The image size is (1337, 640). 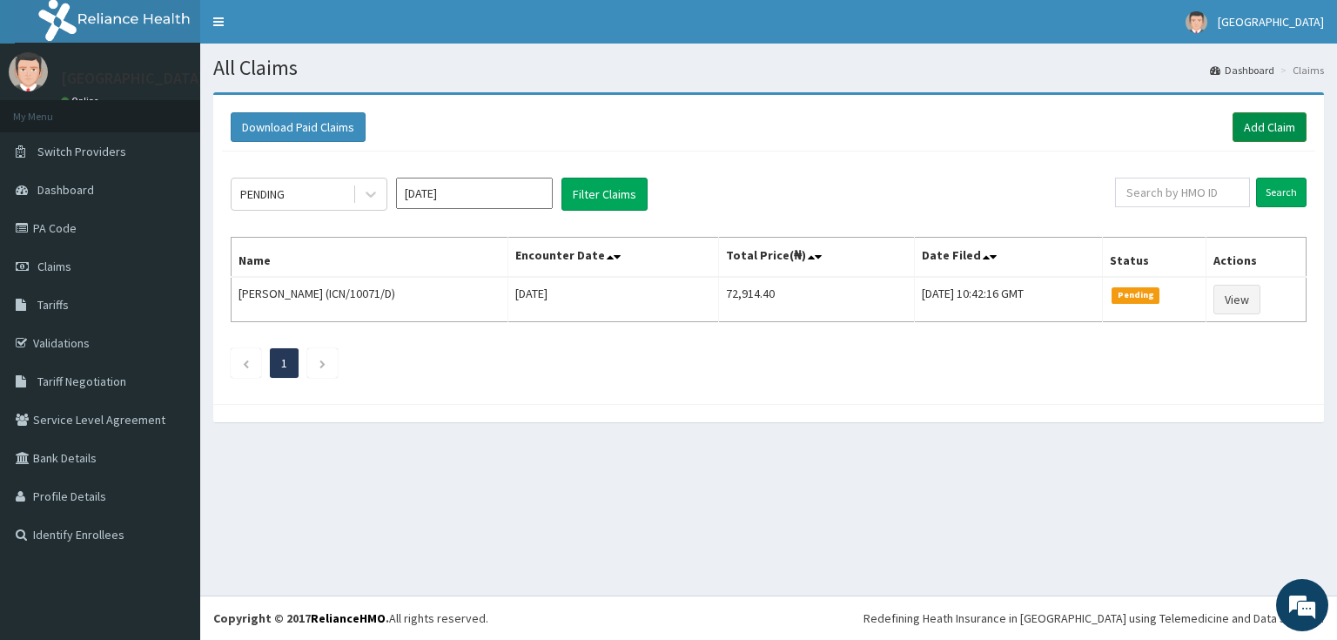 I want to click on input: Search, so click(x=1281, y=192).